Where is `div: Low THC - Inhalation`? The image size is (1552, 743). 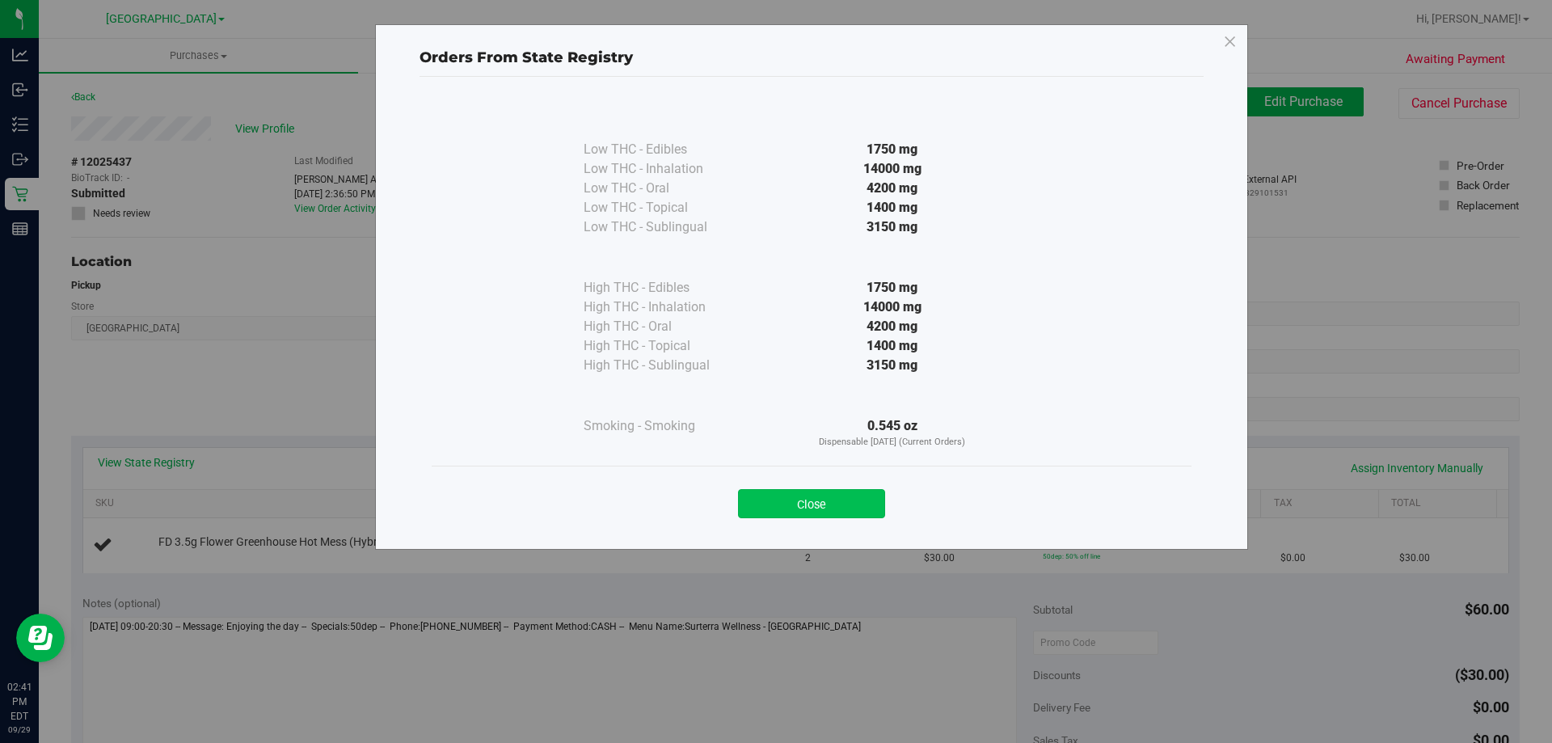
div: Low THC - Inhalation is located at coordinates (665, 169).